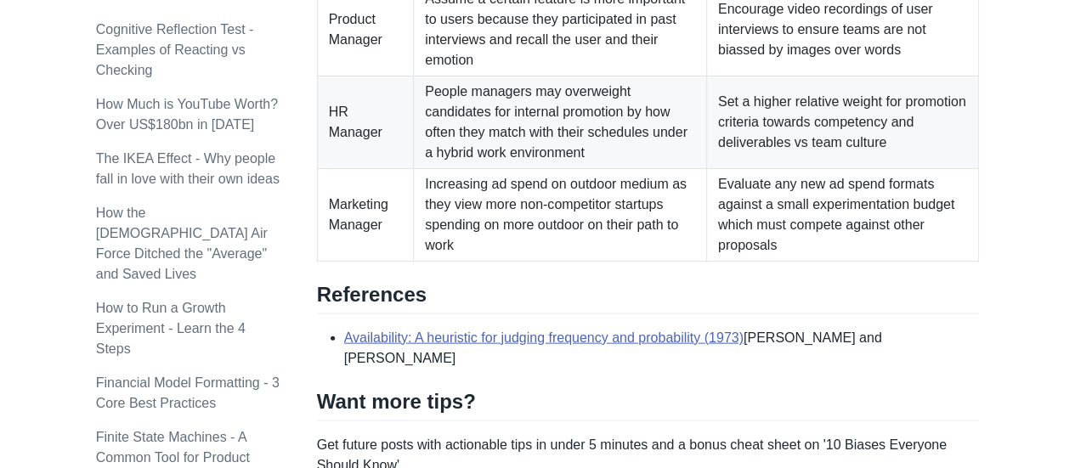 This screenshot has height=468, width=1075. Describe the element at coordinates (560, 214) in the screenshot. I see `td: Increasing ad spend on outdoor medium as they view more non-competitor startups spending on more ...` at that location.